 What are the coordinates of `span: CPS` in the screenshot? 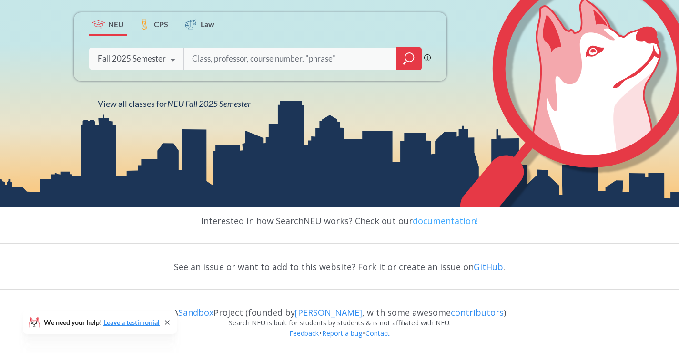 It's located at (161, 24).